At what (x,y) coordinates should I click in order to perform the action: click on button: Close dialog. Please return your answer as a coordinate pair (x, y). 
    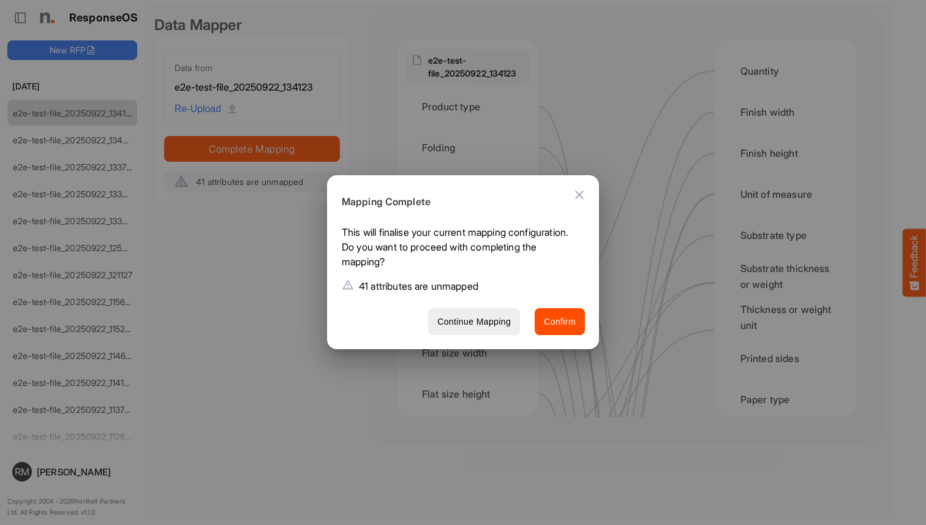
    Looking at the image, I should click on (579, 195).